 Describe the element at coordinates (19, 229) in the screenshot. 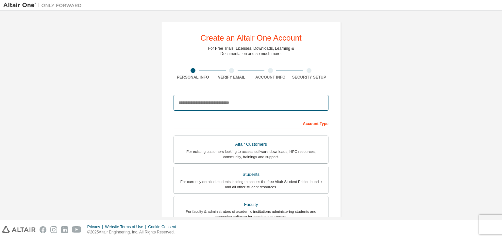

I see `img: altair_logo.svg` at that location.